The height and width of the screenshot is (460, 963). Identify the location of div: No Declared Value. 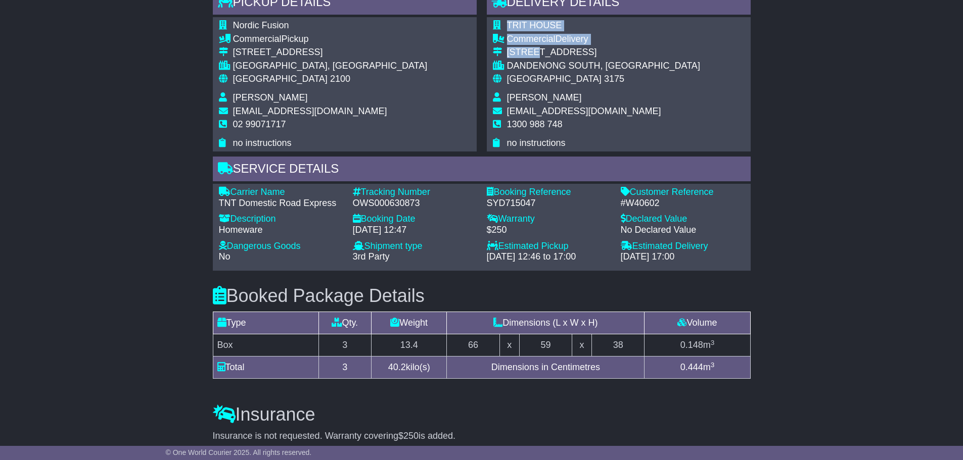
(682, 230).